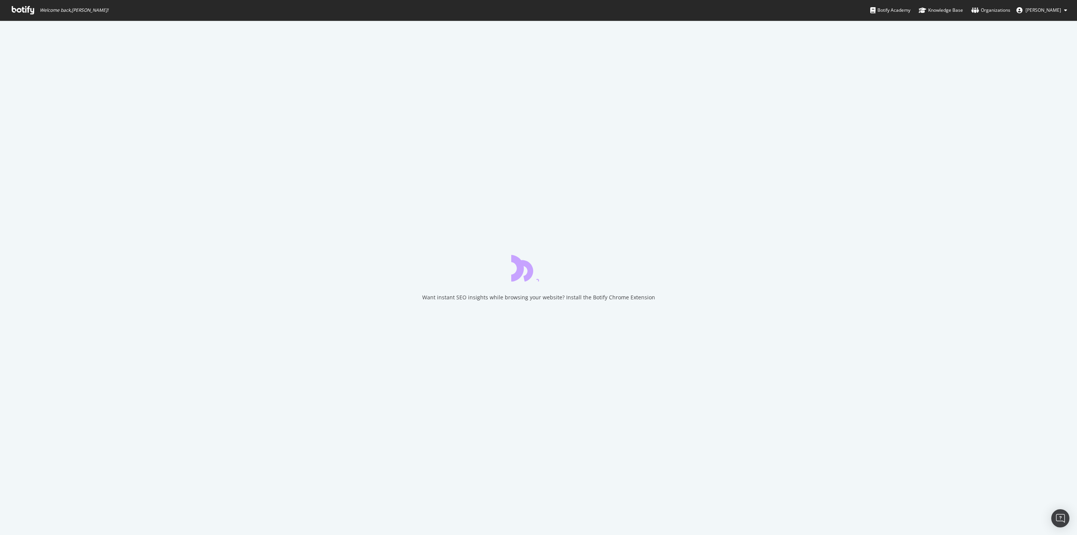 The image size is (1077, 535). Describe the element at coordinates (538, 268) in the screenshot. I see `div: animation` at that location.